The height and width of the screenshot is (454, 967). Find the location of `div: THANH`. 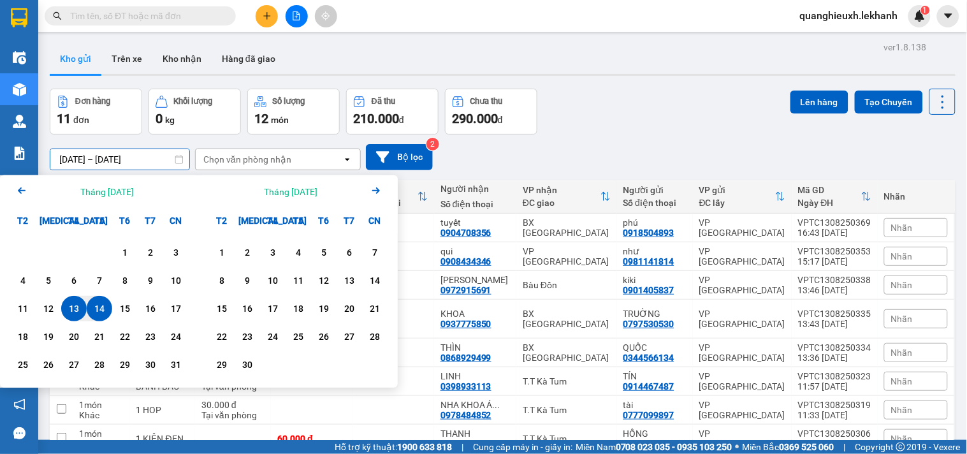

div: THANH is located at coordinates (475, 434).